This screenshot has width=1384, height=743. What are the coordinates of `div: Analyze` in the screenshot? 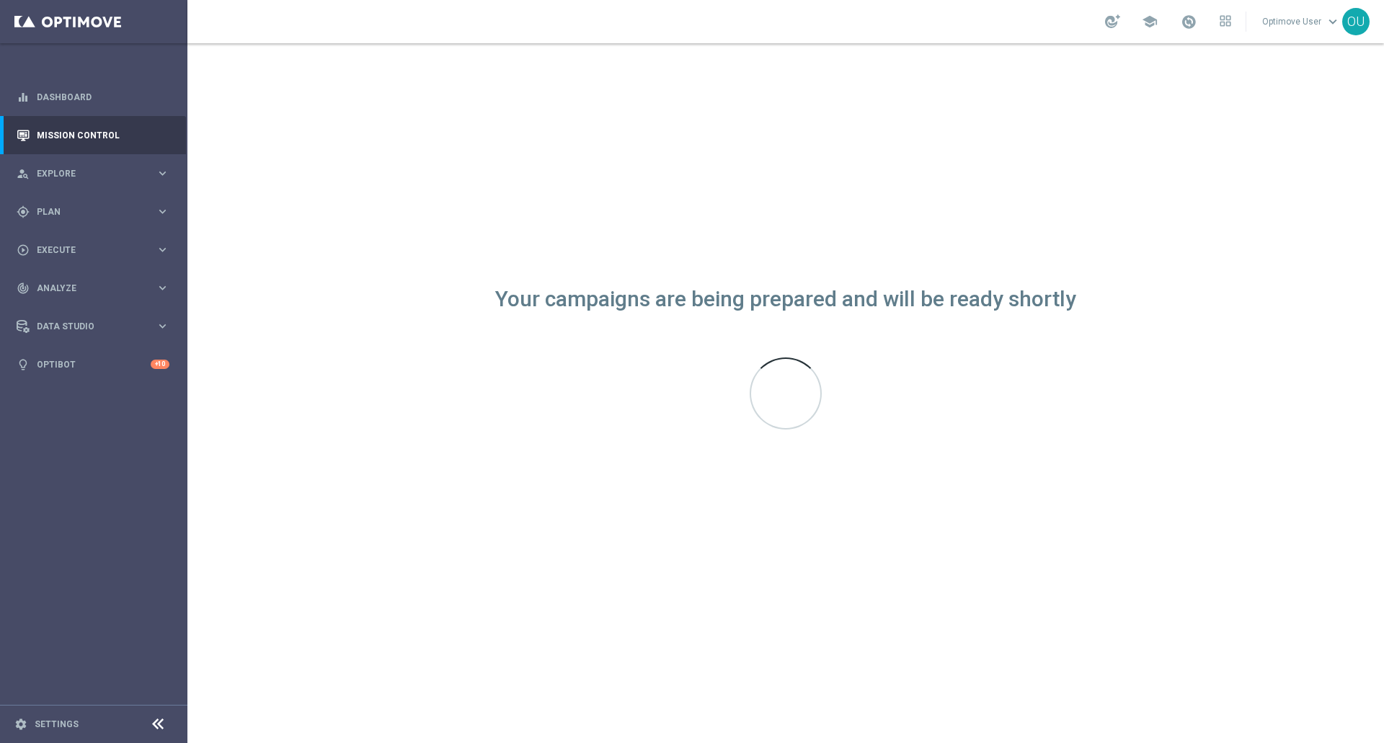 It's located at (86, 288).